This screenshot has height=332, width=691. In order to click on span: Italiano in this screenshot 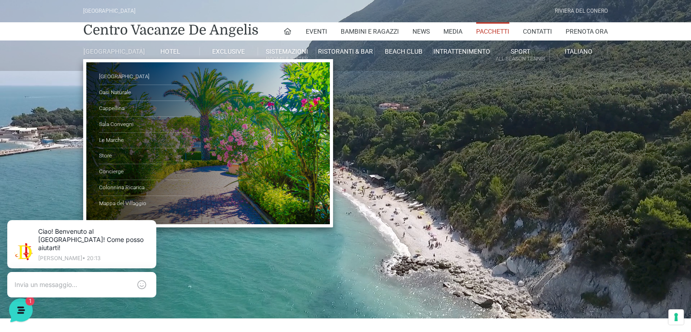, I will do `click(578, 51)`.